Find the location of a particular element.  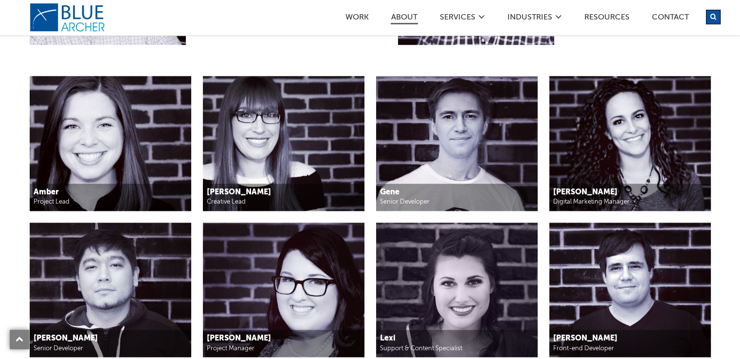

a: Contact is located at coordinates (670, 18).